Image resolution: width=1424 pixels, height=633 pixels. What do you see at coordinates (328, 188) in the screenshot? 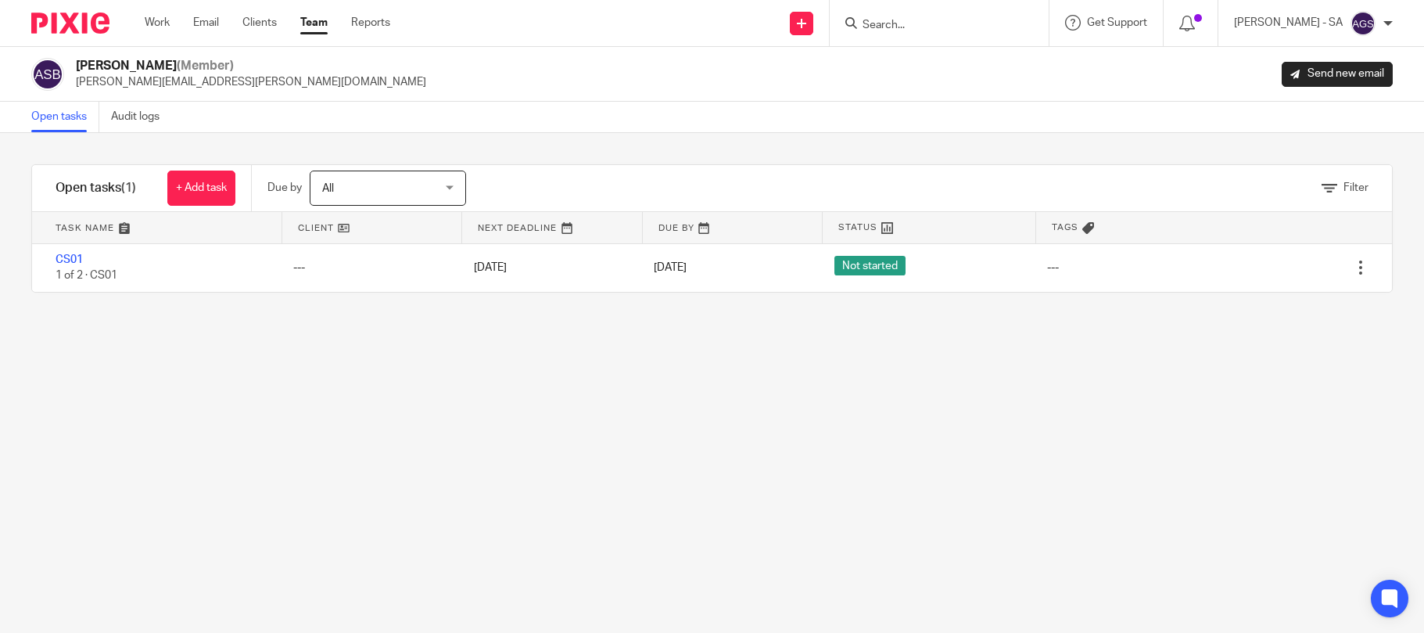
I see `span: All` at bounding box center [328, 188].